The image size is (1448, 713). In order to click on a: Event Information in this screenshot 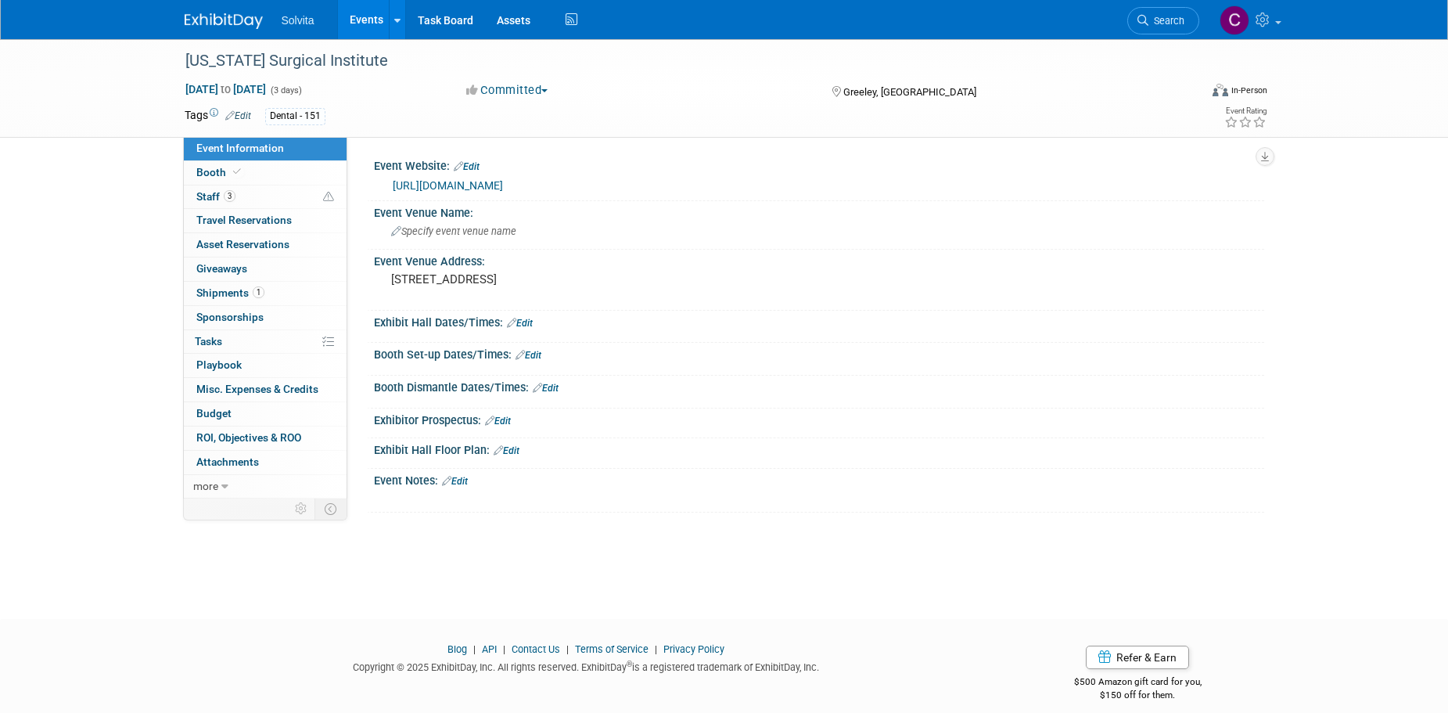, I will do `click(265, 149)`.